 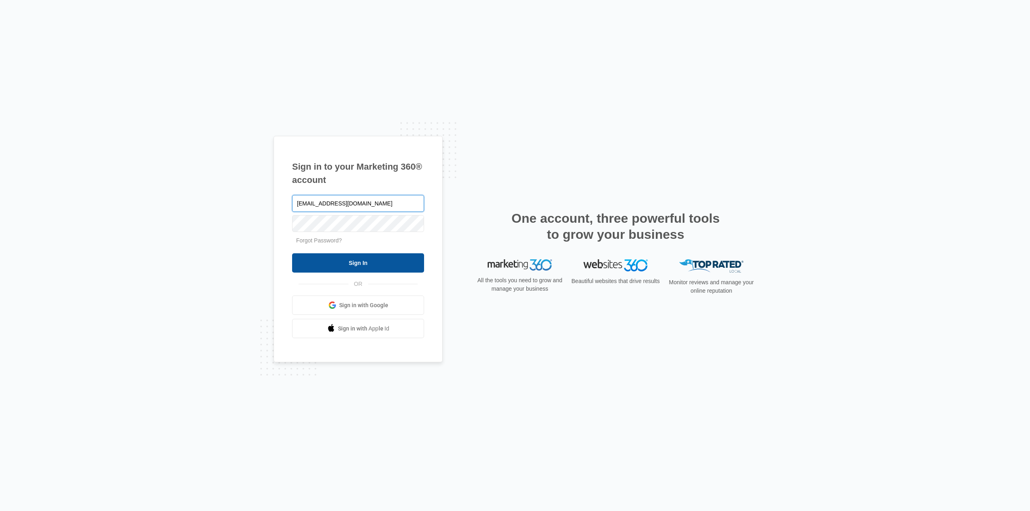 What do you see at coordinates (358, 173) in the screenshot?
I see `h1: Sign in to your Marketing 360® account` at bounding box center [358, 173].